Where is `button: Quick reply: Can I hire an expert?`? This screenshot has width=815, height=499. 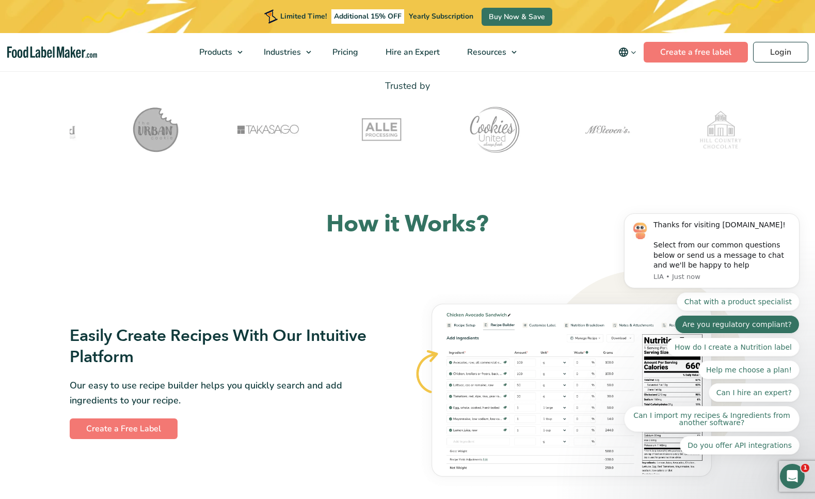 button: Quick reply: Can I hire an expert? is located at coordinates (146, 357).